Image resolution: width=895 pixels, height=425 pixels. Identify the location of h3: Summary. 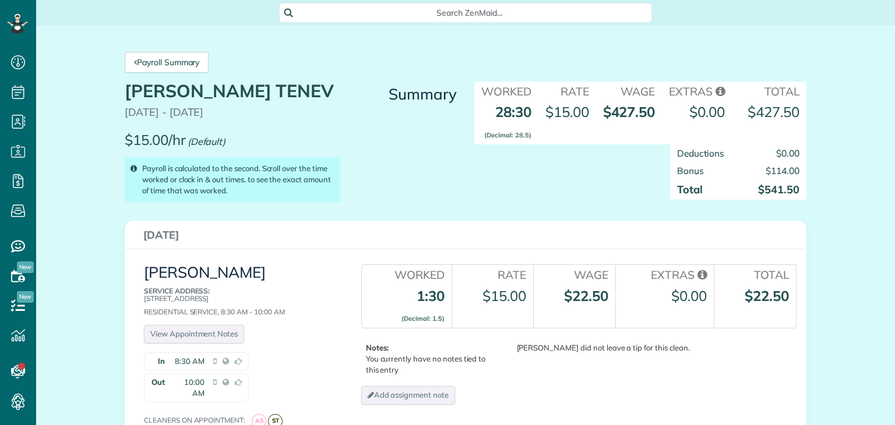
(407, 94).